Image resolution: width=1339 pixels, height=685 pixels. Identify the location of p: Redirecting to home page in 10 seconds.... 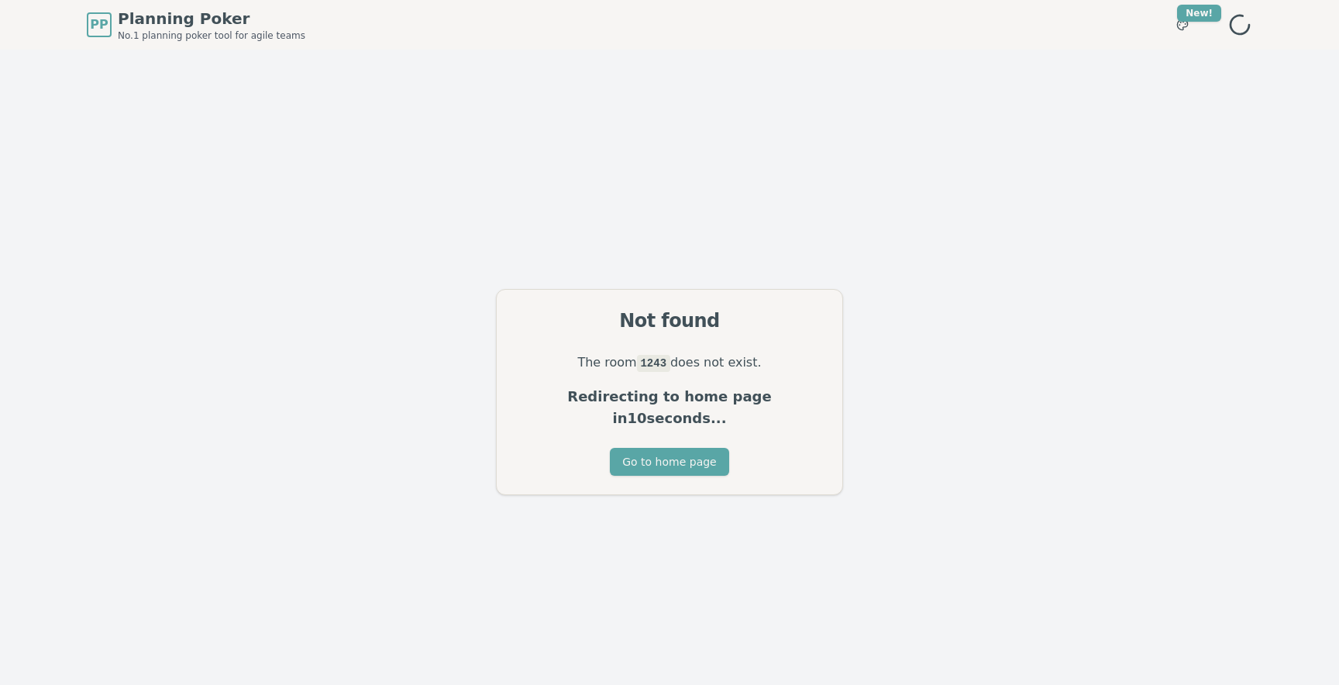
(669, 408).